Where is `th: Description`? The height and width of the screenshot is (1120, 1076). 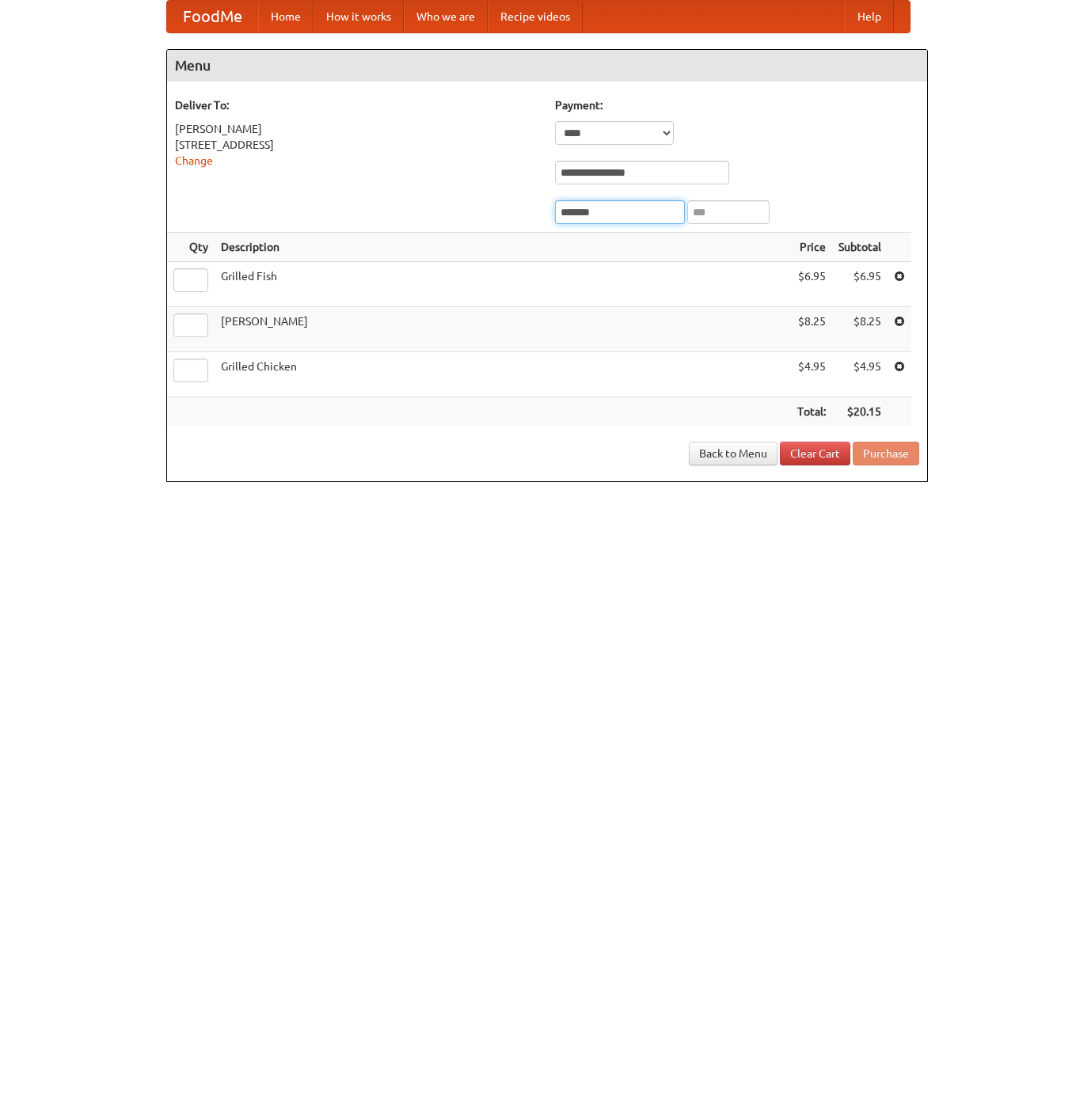 th: Description is located at coordinates (503, 247).